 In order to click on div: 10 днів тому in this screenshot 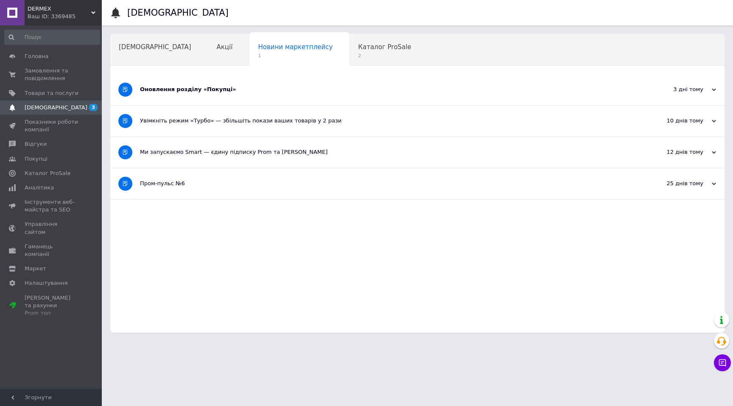, I will do `click(673, 121)`.